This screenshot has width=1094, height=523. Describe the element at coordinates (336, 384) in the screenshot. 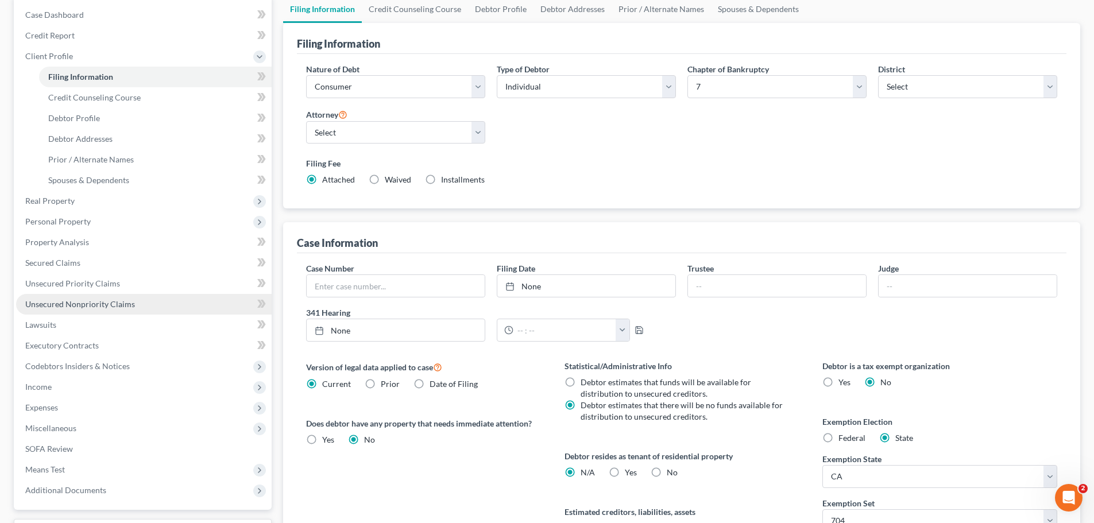

I see `span: Current` at that location.